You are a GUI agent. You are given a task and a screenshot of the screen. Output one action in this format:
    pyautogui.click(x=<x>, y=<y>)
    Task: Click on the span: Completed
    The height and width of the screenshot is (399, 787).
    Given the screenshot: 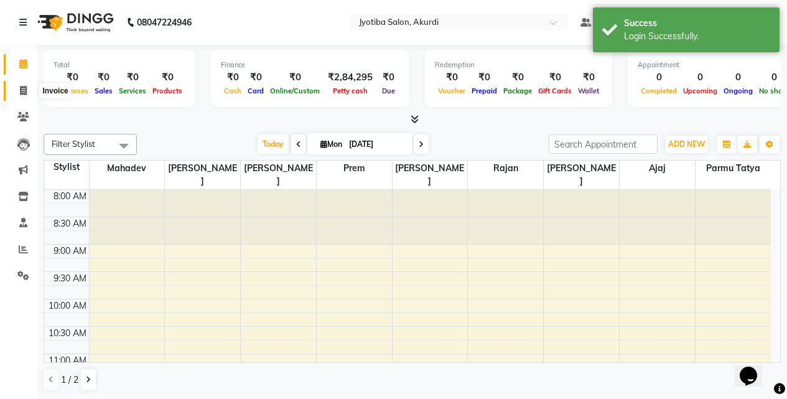 What is the action you would take?
    pyautogui.click(x=659, y=91)
    